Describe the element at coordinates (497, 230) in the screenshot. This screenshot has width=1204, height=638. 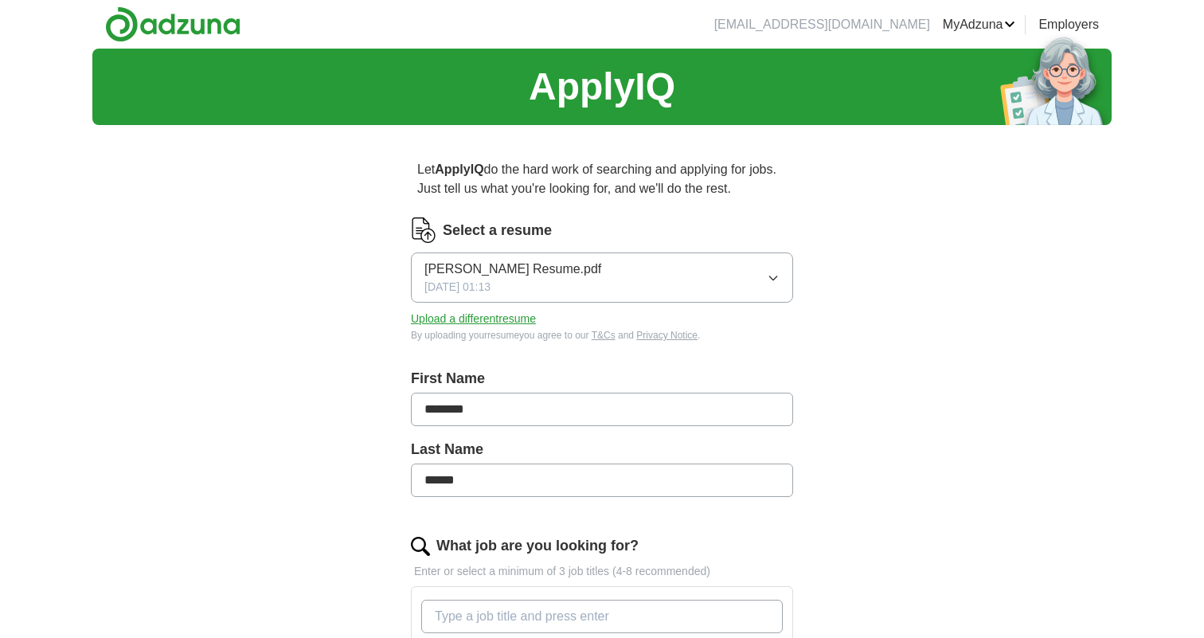
I see `label: Select a resume` at that location.